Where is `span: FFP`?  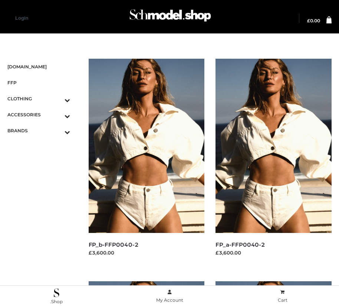 span: FFP is located at coordinates (39, 82).